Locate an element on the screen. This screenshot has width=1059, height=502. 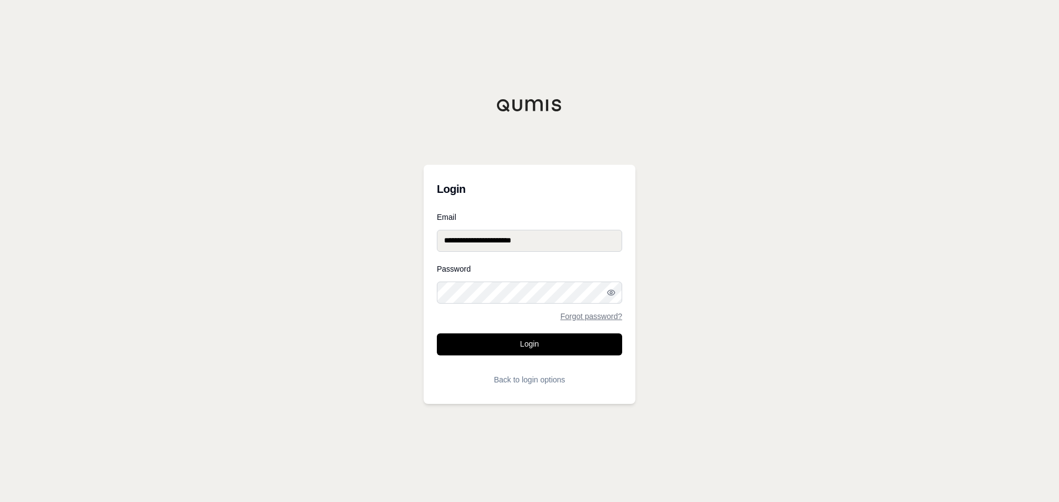
a: Forgot password? is located at coordinates (591, 317).